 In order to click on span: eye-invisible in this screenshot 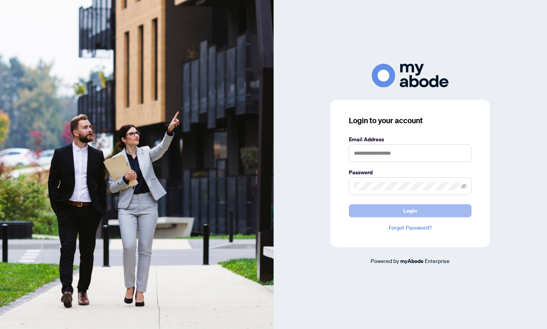, I will do `click(464, 186)`.